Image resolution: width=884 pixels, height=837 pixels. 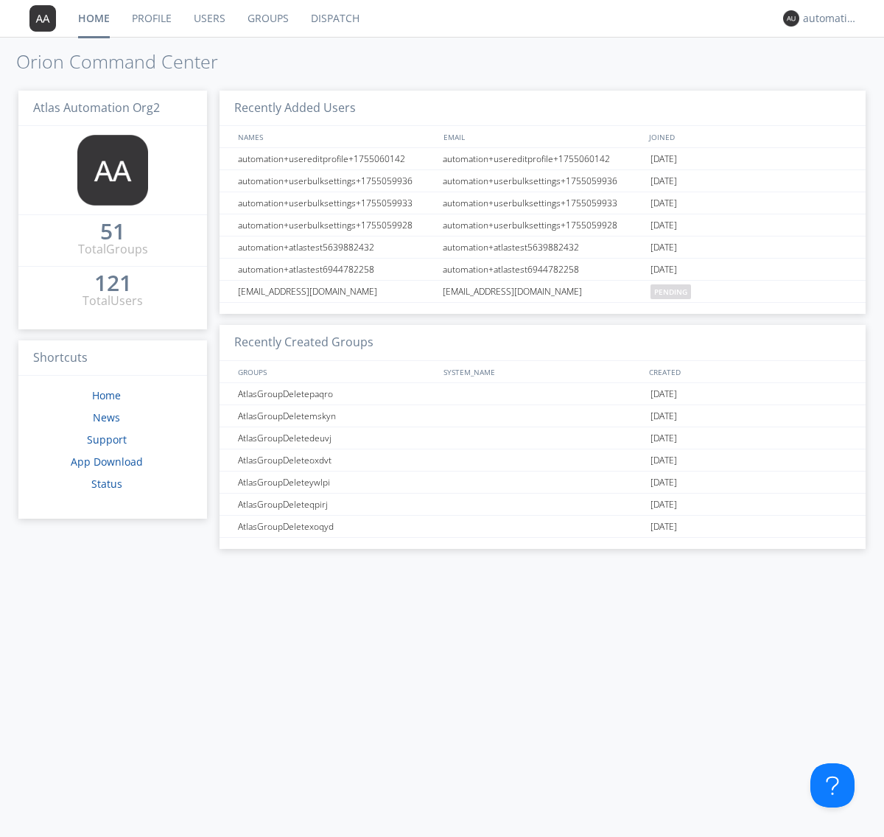 What do you see at coordinates (748, 371) in the screenshot?
I see `div: CREATED` at bounding box center [748, 371].